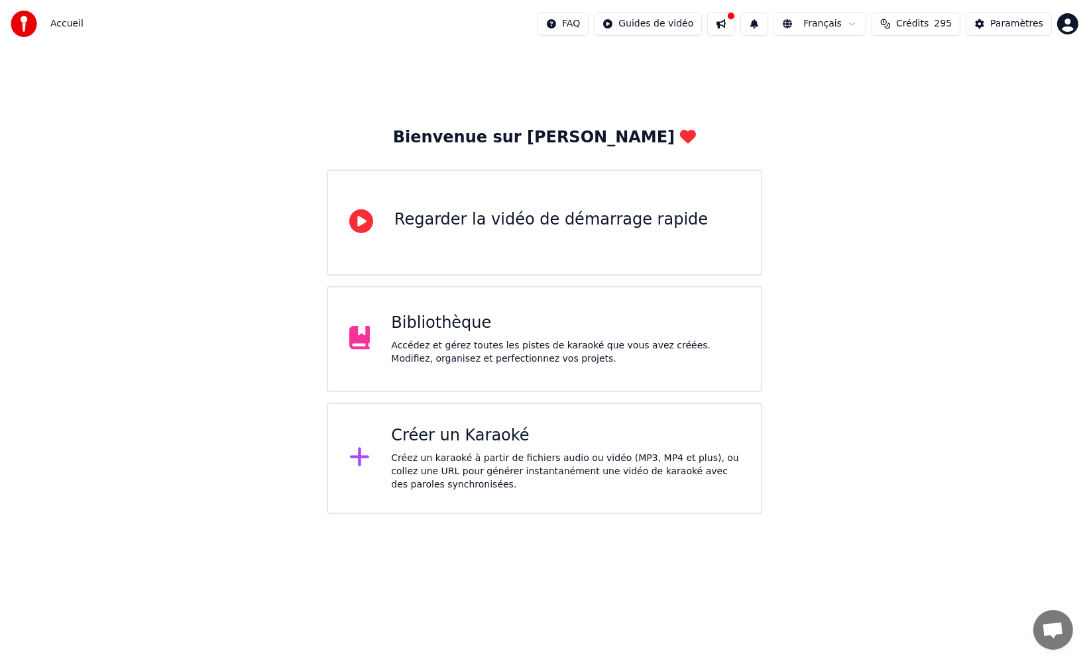  Describe the element at coordinates (565, 436) in the screenshot. I see `div: Créer un Karaoké` at that location.